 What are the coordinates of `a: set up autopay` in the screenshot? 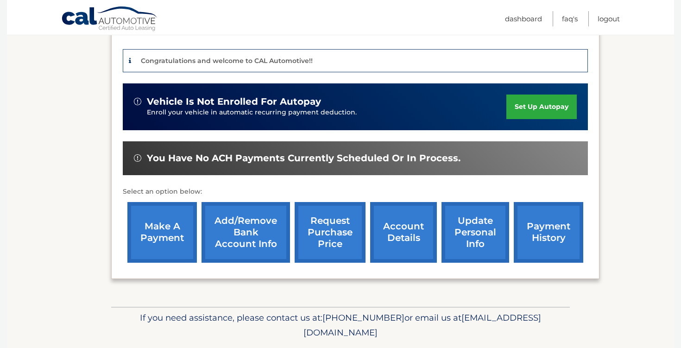 It's located at (542, 107).